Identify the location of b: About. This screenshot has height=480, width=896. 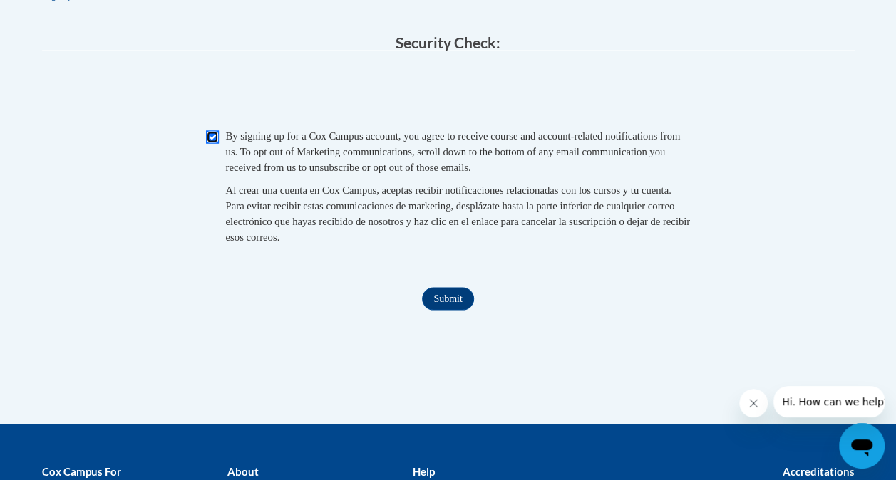
(242, 471).